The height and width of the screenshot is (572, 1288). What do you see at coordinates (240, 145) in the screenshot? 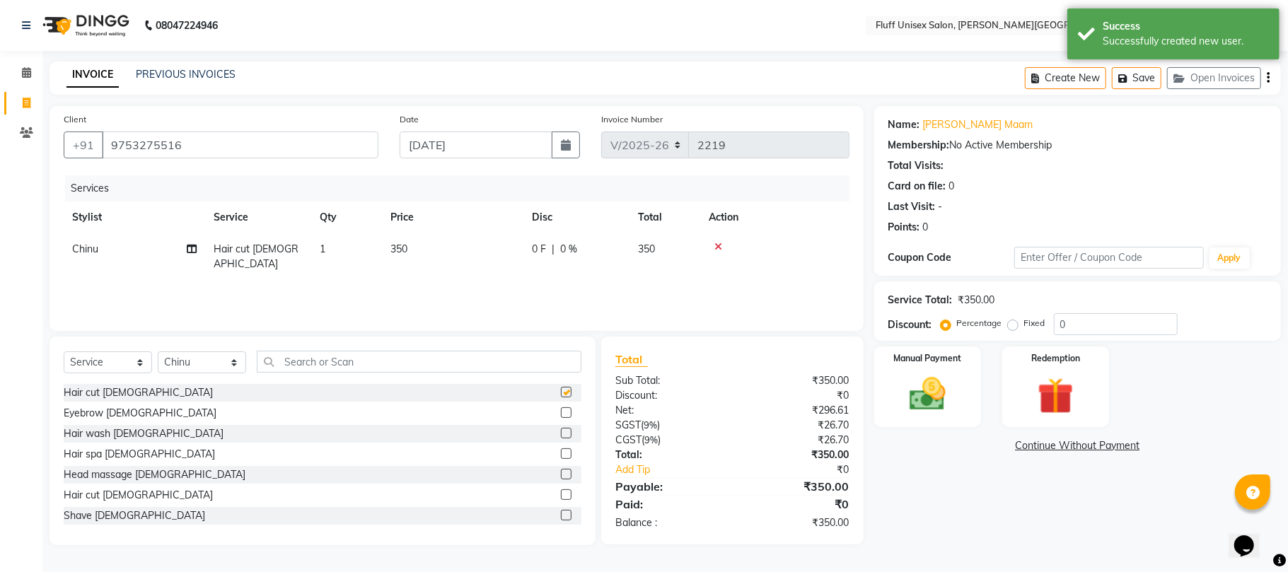
I see `input: Search by Name/Mobile/Email/Code` at bounding box center [240, 145].